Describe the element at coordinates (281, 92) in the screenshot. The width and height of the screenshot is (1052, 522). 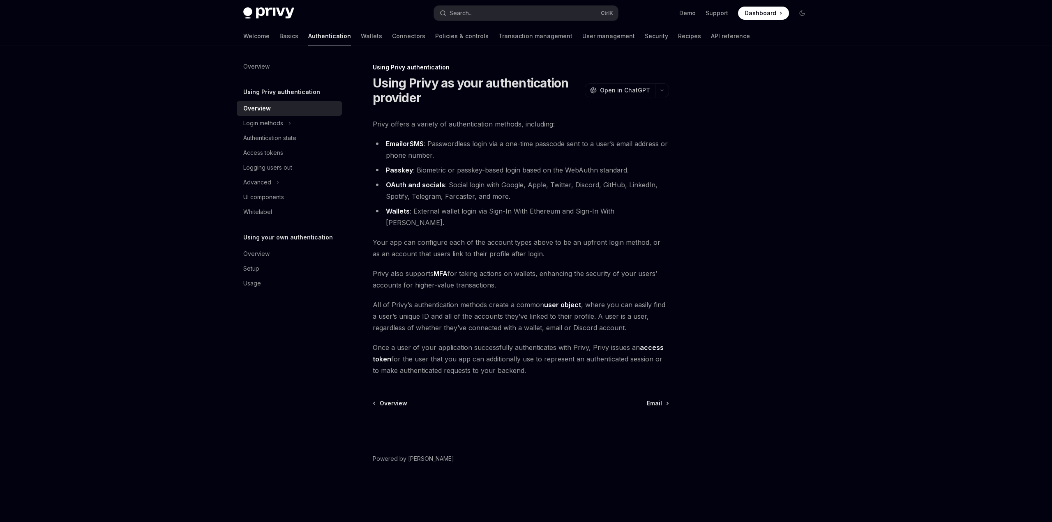
I see `h5: Using Privy authentication` at that location.